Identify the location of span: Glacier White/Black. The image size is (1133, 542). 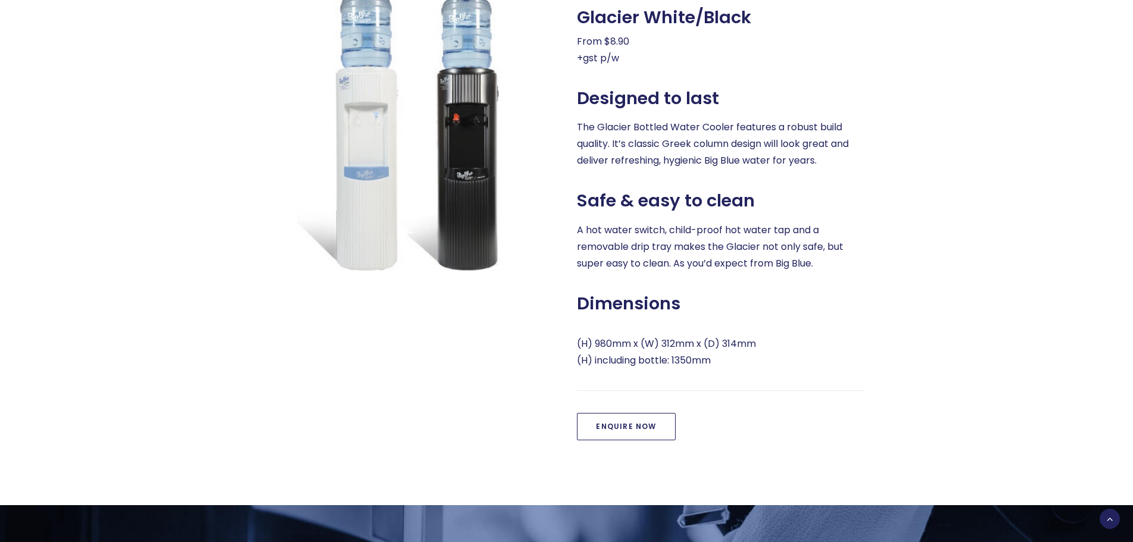
(664, 17).